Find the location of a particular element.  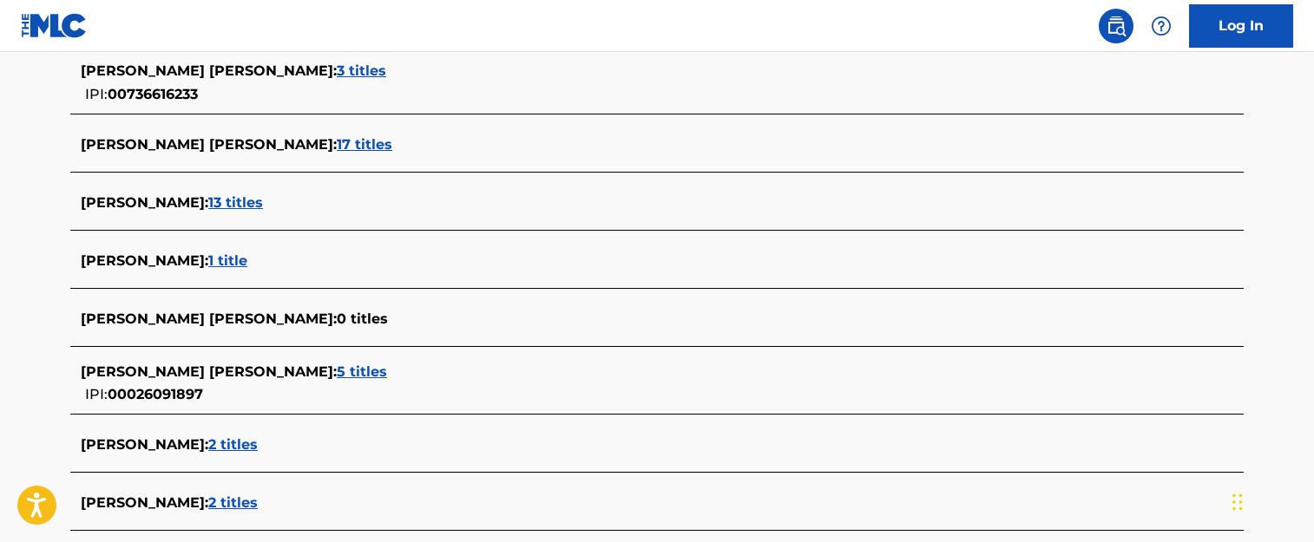

div: Chat Widget is located at coordinates (1270, 501).